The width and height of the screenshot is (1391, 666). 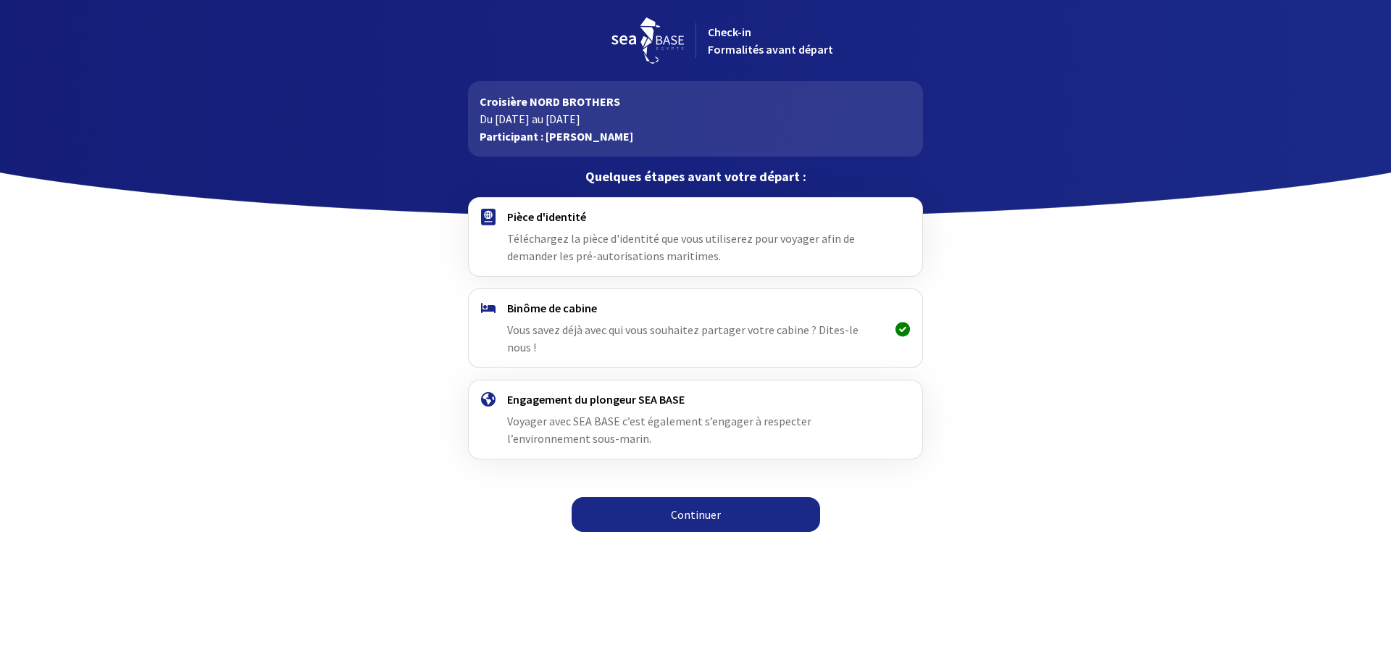 What do you see at coordinates (695, 399) in the screenshot?
I see `h4: Engagement du plongeur SEA BASE` at bounding box center [695, 399].